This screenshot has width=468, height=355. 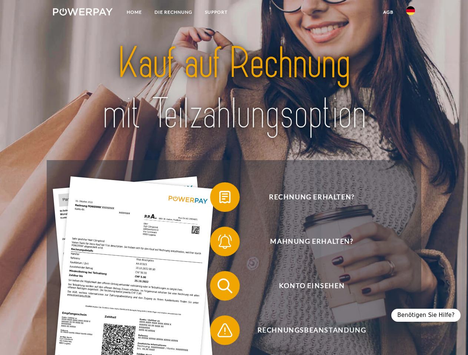 What do you see at coordinates (225, 242) in the screenshot?
I see `img: qb_bell.svg` at bounding box center [225, 242].